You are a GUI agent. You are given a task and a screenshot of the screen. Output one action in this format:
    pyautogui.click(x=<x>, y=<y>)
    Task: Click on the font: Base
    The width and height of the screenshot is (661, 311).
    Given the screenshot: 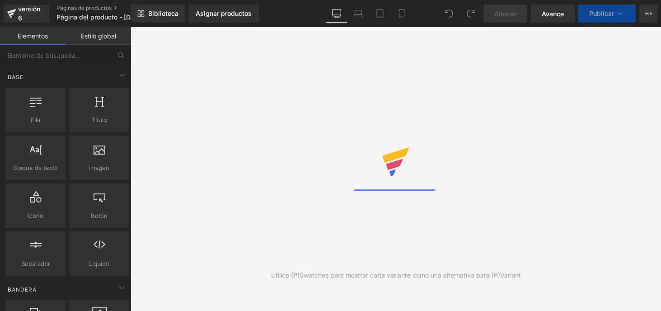 What is the action you would take?
    pyautogui.click(x=15, y=77)
    